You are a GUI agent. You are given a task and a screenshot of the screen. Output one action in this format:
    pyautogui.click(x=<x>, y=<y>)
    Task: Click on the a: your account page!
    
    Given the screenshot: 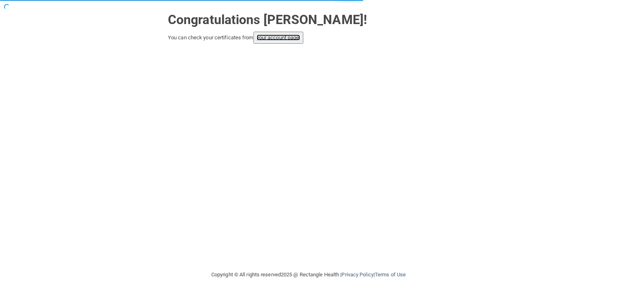 What is the action you would take?
    pyautogui.click(x=278, y=37)
    